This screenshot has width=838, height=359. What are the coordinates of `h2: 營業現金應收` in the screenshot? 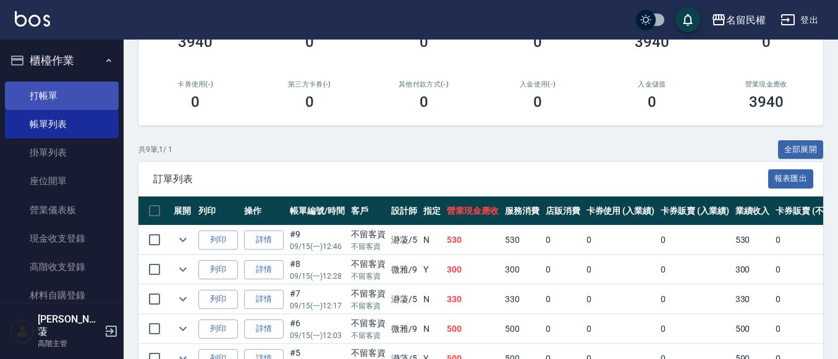 It's located at (766, 84).